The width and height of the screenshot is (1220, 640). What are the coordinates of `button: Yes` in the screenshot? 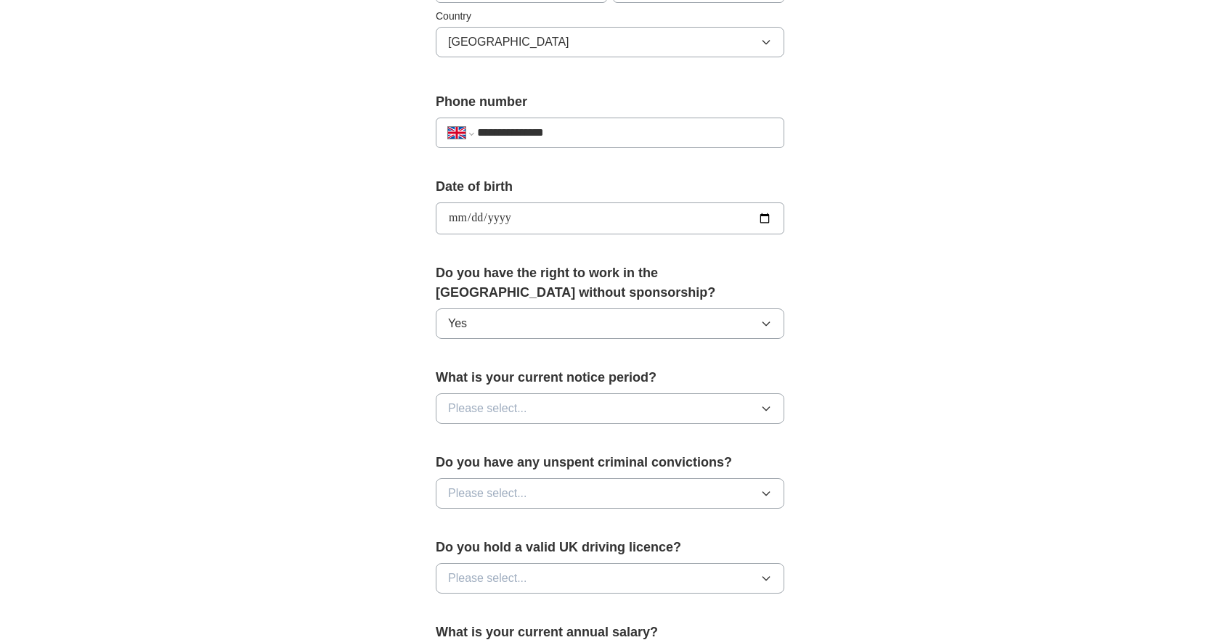 It's located at (610, 324).